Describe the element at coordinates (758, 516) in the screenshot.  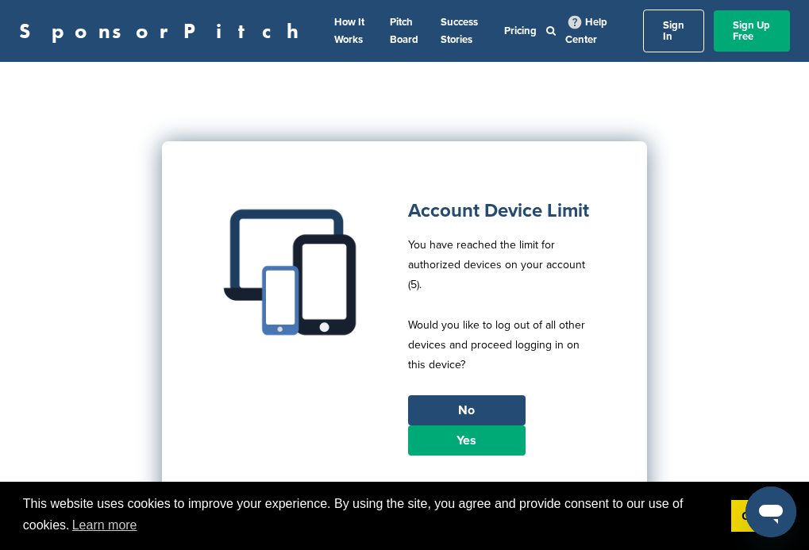
I see `a: dismiss cookie message` at that location.